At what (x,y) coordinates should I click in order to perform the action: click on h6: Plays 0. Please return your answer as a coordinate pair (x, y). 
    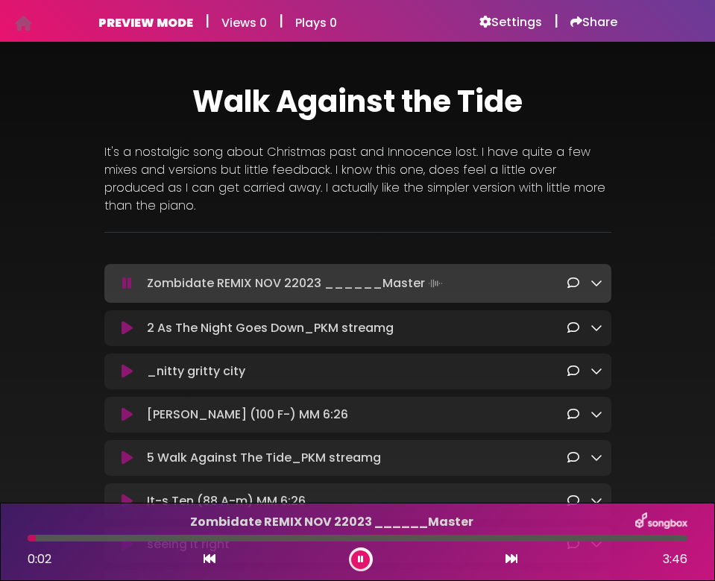
    Looking at the image, I should click on (316, 22).